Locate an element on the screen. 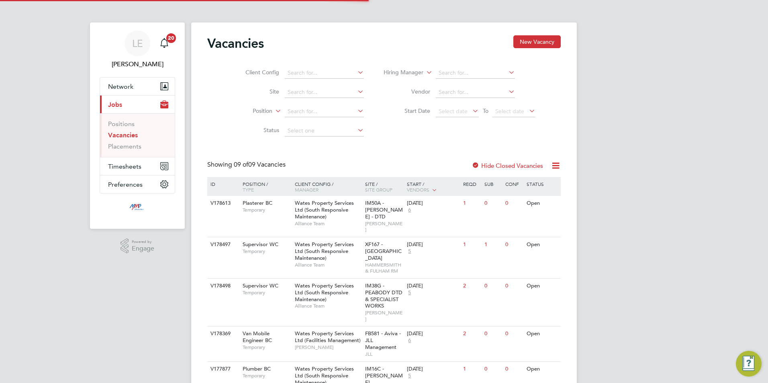 Image resolution: width=768 pixels, height=383 pixels. span: FB581 - Aviva - JLL Management is located at coordinates (383, 340).